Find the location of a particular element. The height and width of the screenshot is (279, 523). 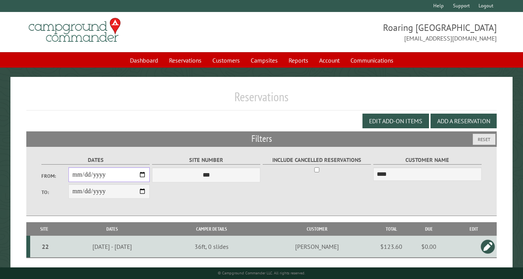

label: From: is located at coordinates (55, 176).